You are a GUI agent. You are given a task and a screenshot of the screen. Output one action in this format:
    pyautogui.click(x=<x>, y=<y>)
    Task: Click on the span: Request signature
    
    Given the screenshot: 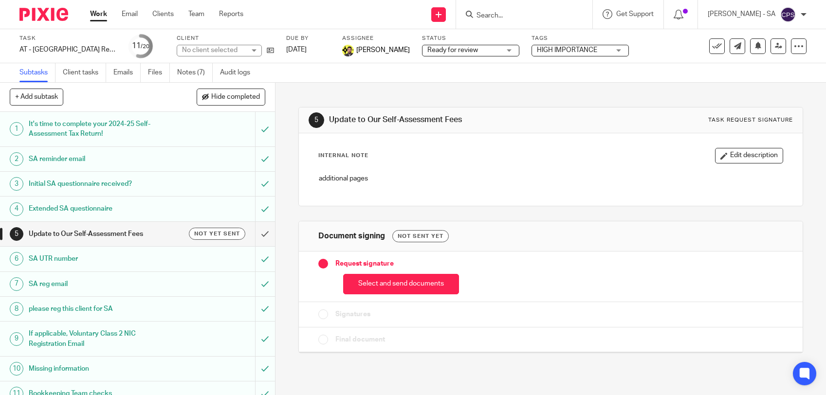 What is the action you would take?
    pyautogui.click(x=365, y=264)
    